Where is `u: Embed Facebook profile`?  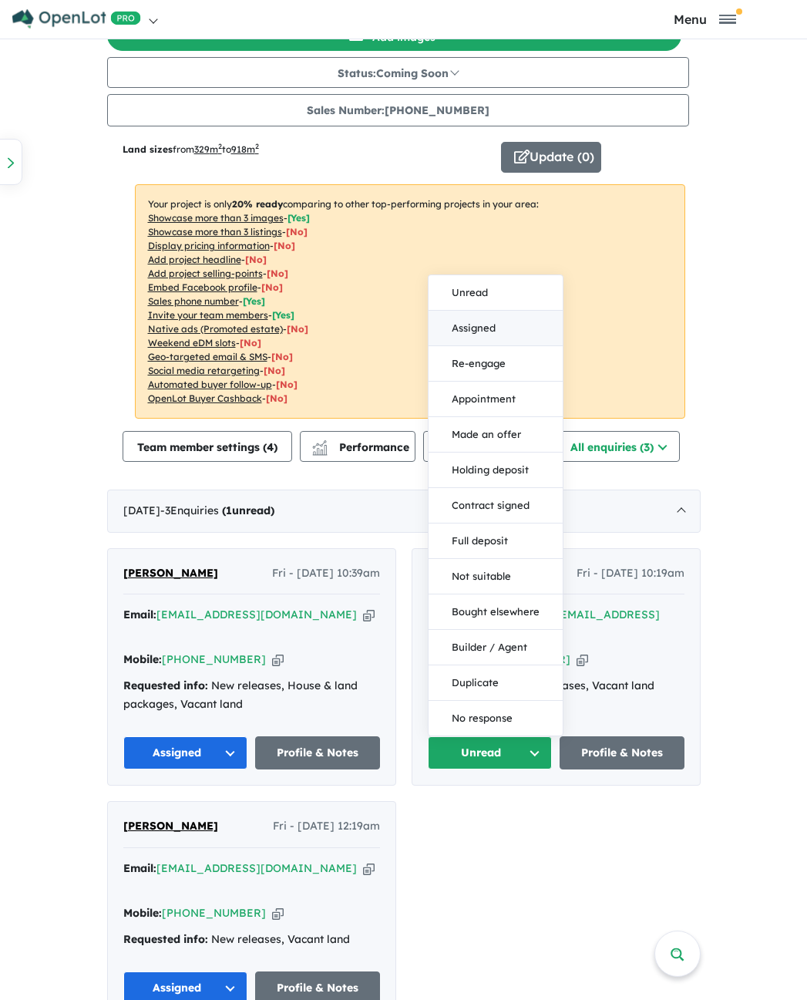
u: Embed Facebook profile is located at coordinates (203, 287).